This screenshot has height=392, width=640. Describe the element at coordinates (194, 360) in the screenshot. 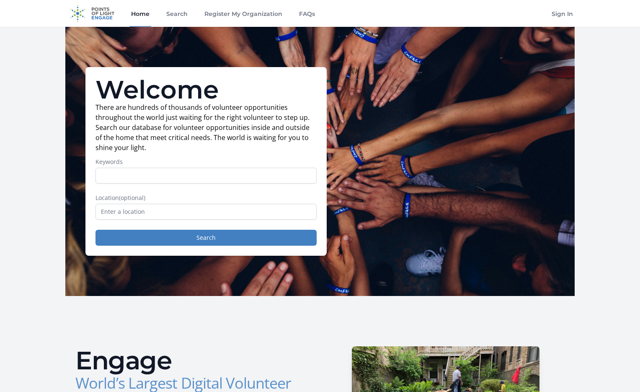

I see `h2: Engage` at that location.